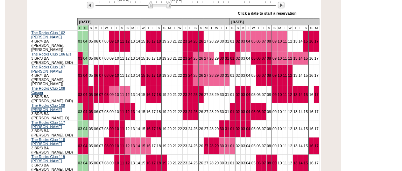  Describe the element at coordinates (90, 5) in the screenshot. I see `img: Previous` at that location.